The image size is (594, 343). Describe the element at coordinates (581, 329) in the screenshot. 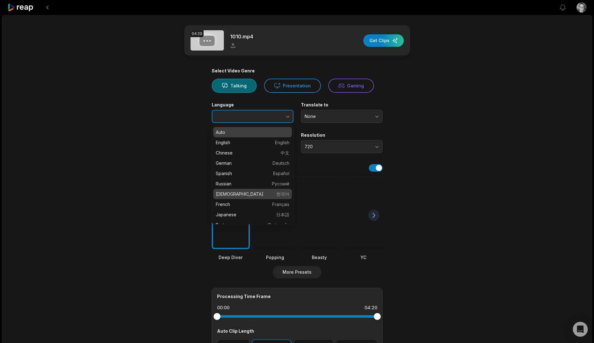

I see `div: Open Intercom Messenger` at that location.